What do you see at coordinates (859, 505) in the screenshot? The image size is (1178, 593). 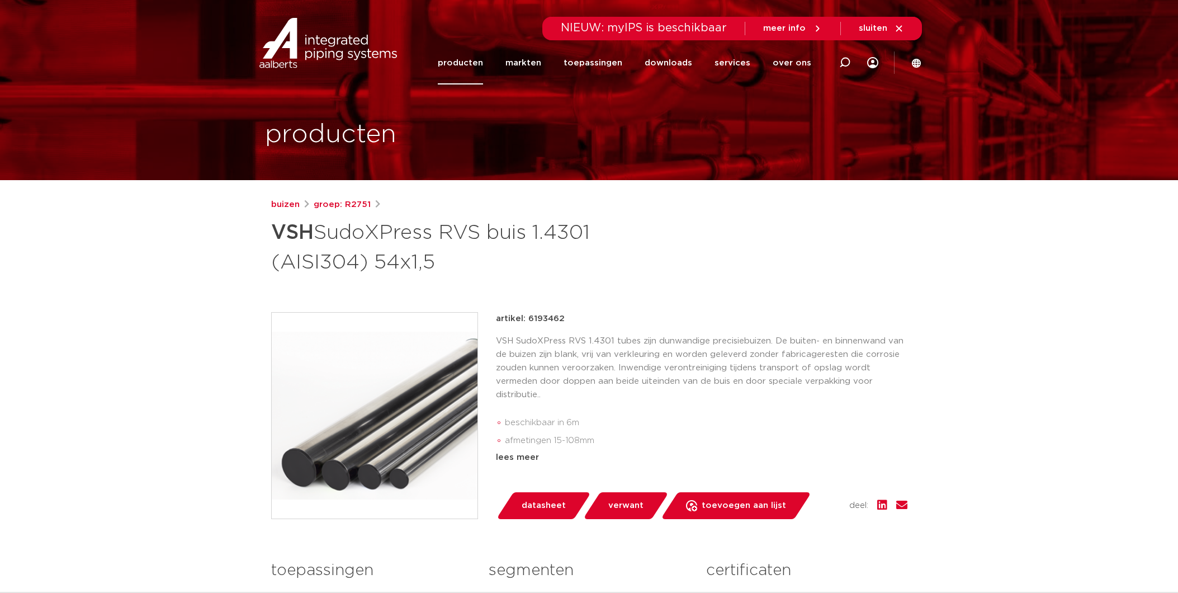 I see `span: deel:` at bounding box center [859, 505].